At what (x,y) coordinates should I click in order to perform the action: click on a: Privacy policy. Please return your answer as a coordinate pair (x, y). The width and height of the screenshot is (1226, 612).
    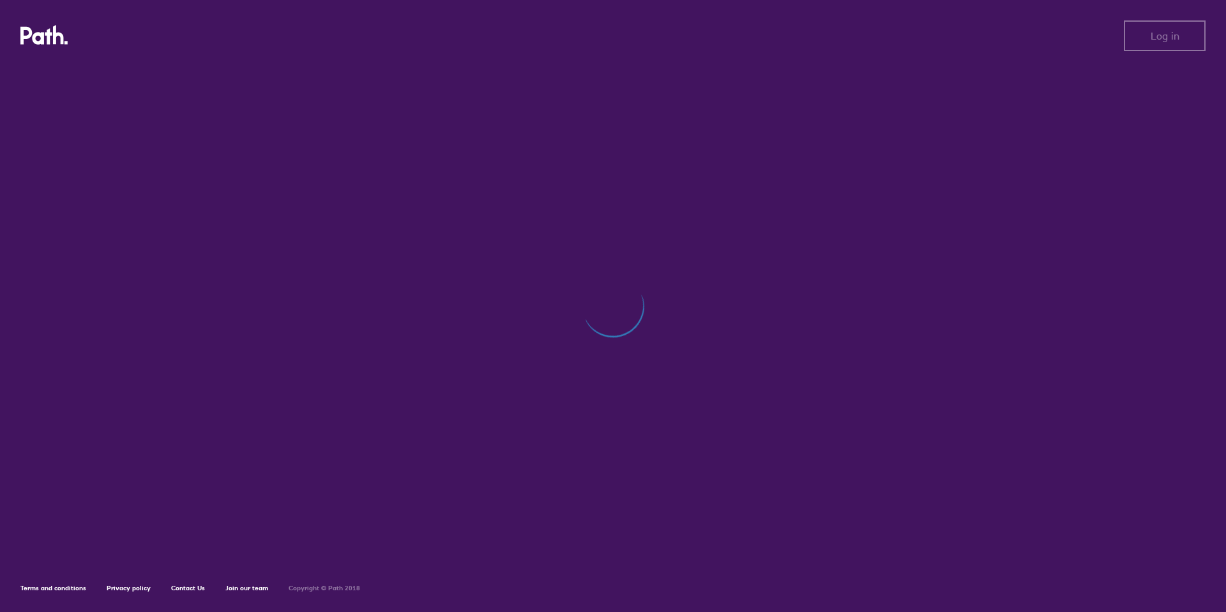
    Looking at the image, I should click on (128, 588).